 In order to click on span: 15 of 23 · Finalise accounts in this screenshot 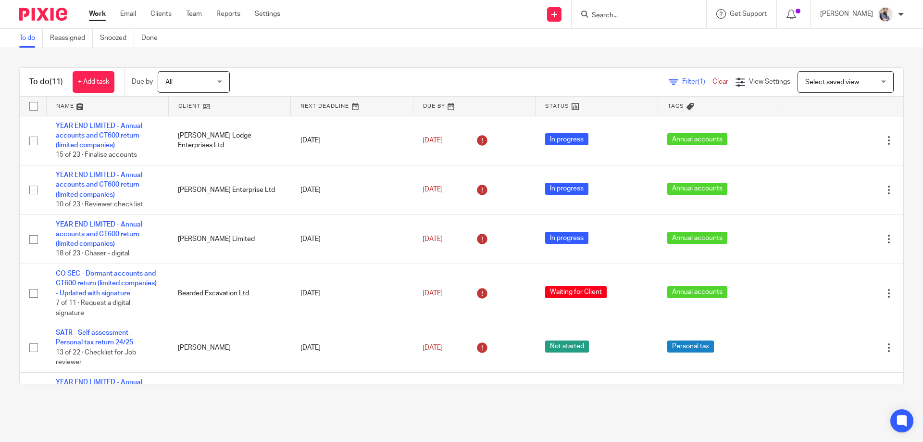, I will do `click(96, 155)`.